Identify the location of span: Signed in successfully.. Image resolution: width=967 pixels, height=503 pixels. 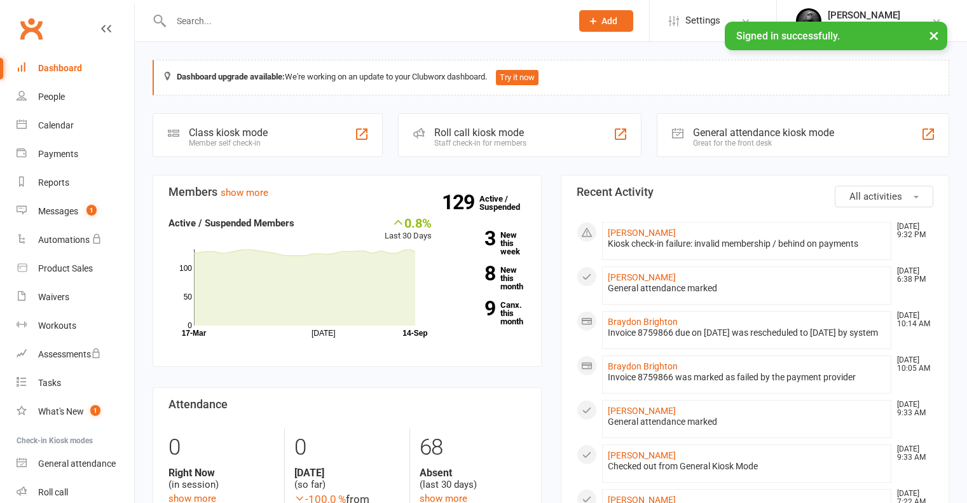
(788, 36).